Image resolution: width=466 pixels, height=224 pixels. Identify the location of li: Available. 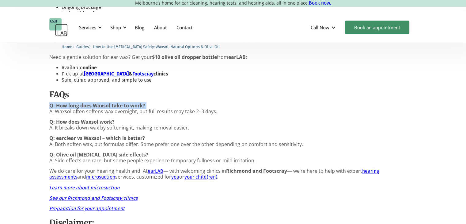
(239, 68).